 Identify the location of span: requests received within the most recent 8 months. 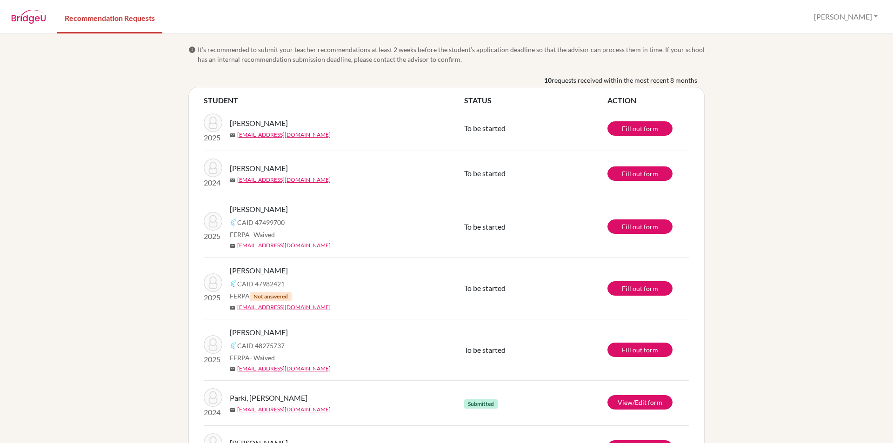
(624, 80).